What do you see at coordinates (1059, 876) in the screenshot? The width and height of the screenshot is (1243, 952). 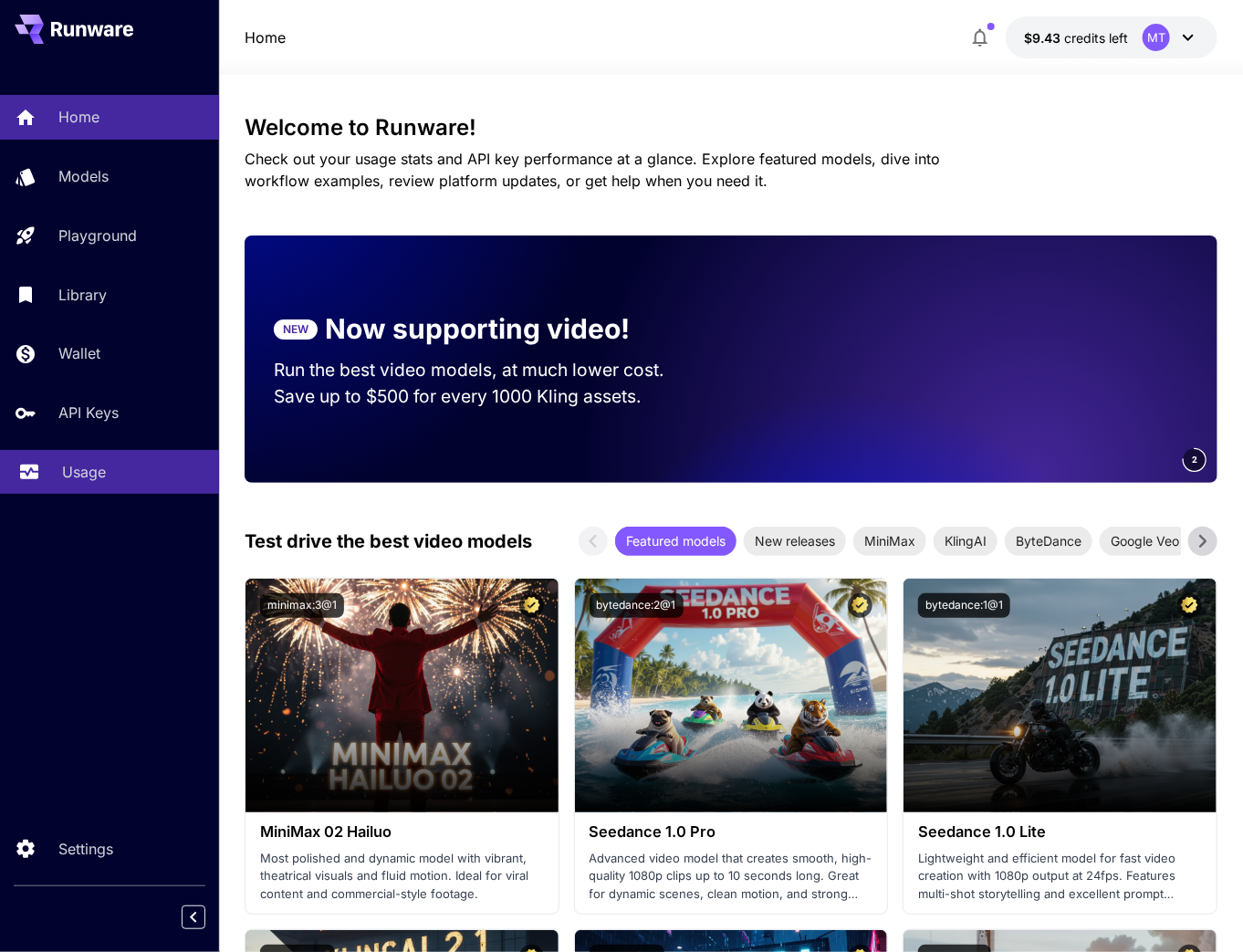 I see `p: Lightweight and efficient model for fast video creation with 1080p output at 24fps. Features mult...` at bounding box center [1059, 876].